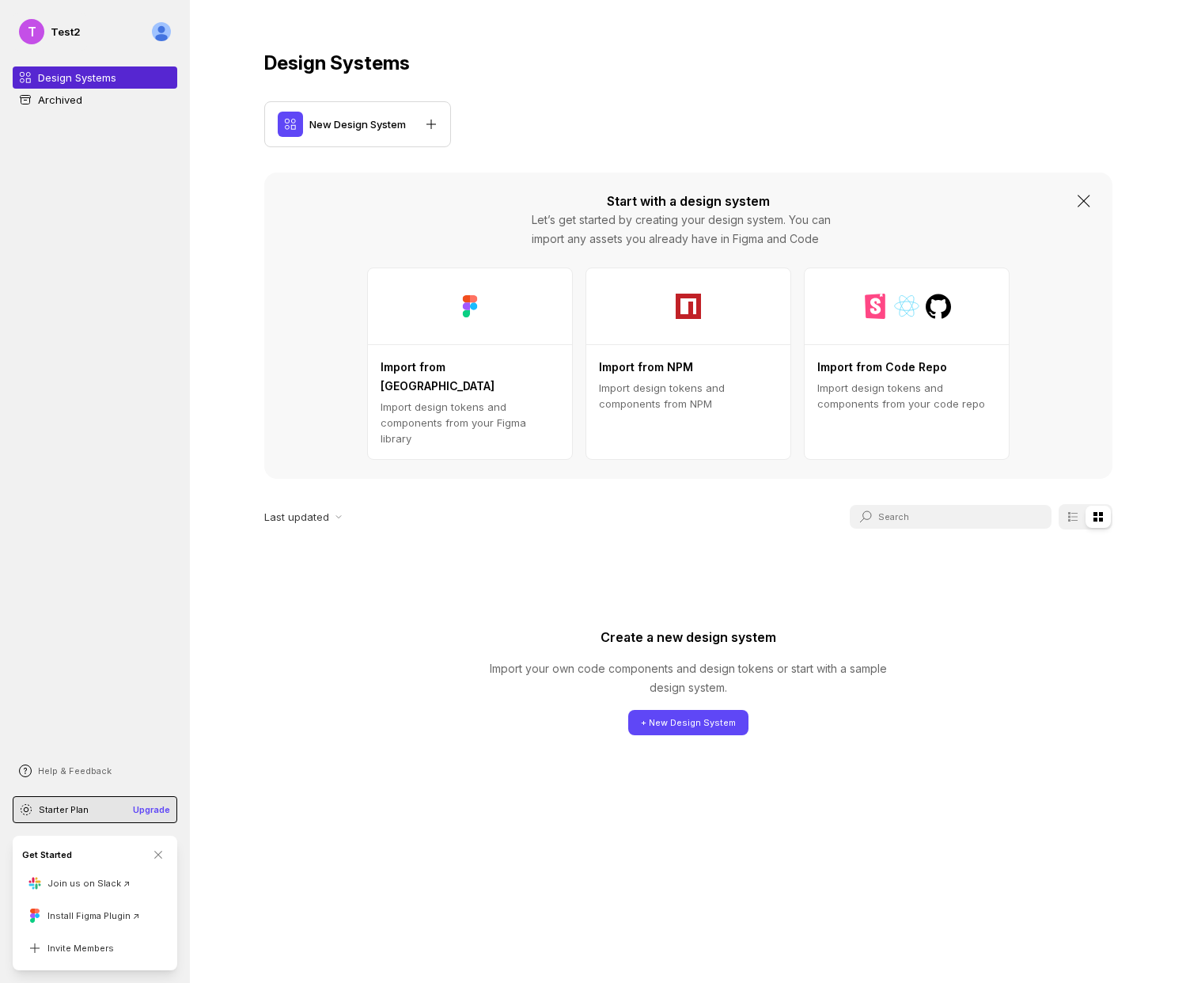 This screenshot has height=983, width=1186. I want to click on button: Install Figma Plugin ↗︎, so click(84, 915).